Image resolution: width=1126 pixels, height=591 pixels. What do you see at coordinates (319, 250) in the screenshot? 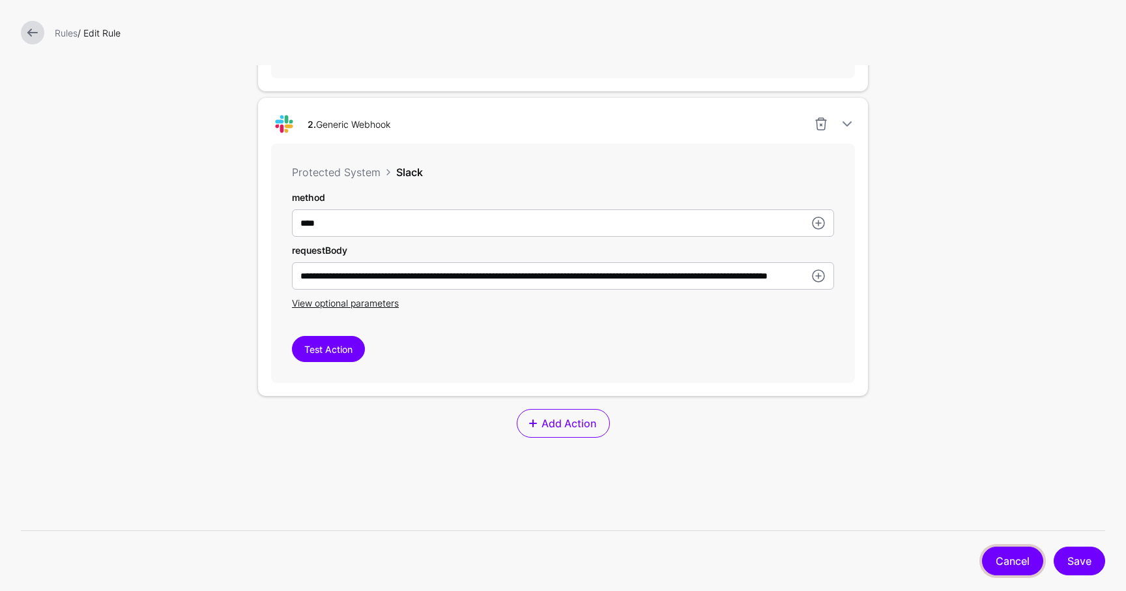
I see `label: requestBody` at bounding box center [319, 250].